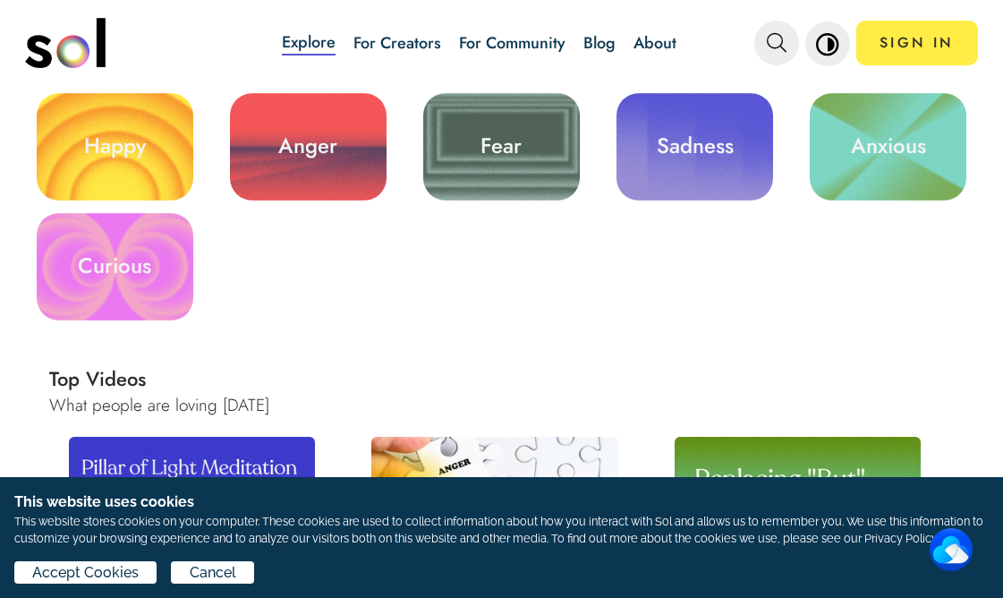 The width and height of the screenshot is (1003, 598). Describe the element at coordinates (397, 43) in the screenshot. I see `a: For Creators` at that location.